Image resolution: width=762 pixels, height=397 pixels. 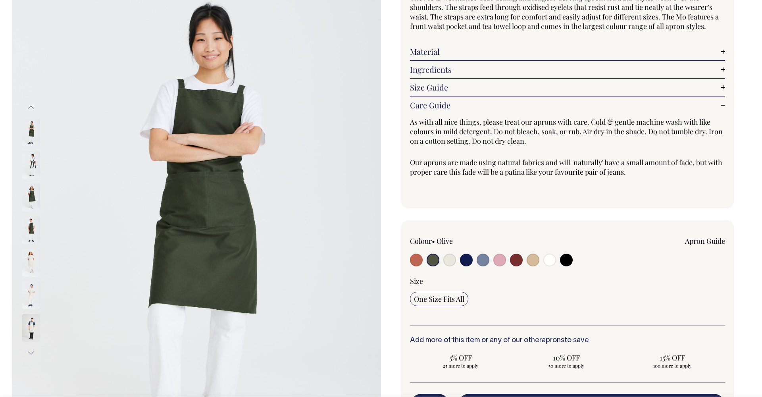 I want to click on button: Next, so click(x=31, y=353).